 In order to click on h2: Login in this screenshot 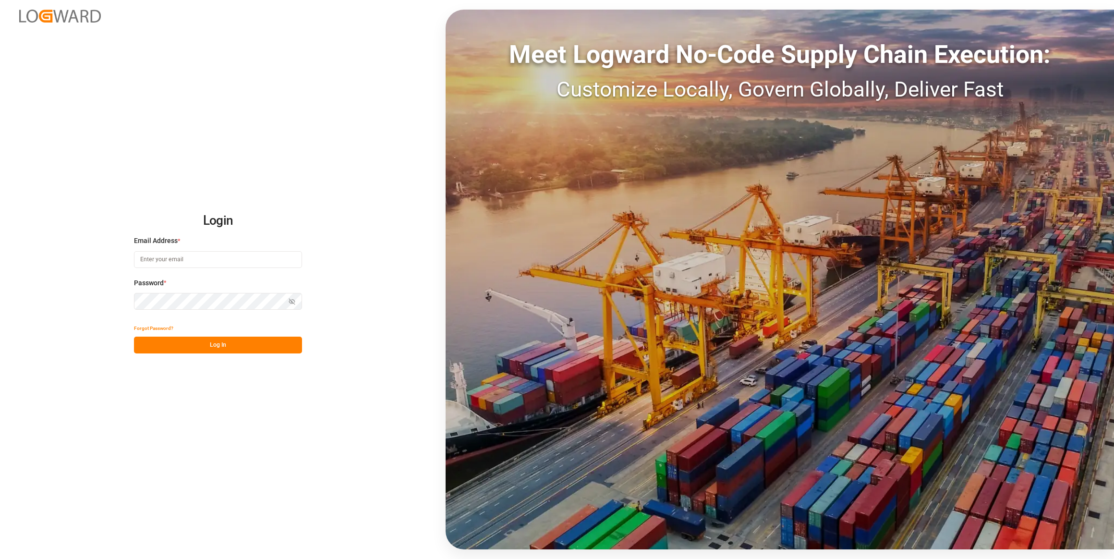, I will do `click(218, 221)`.